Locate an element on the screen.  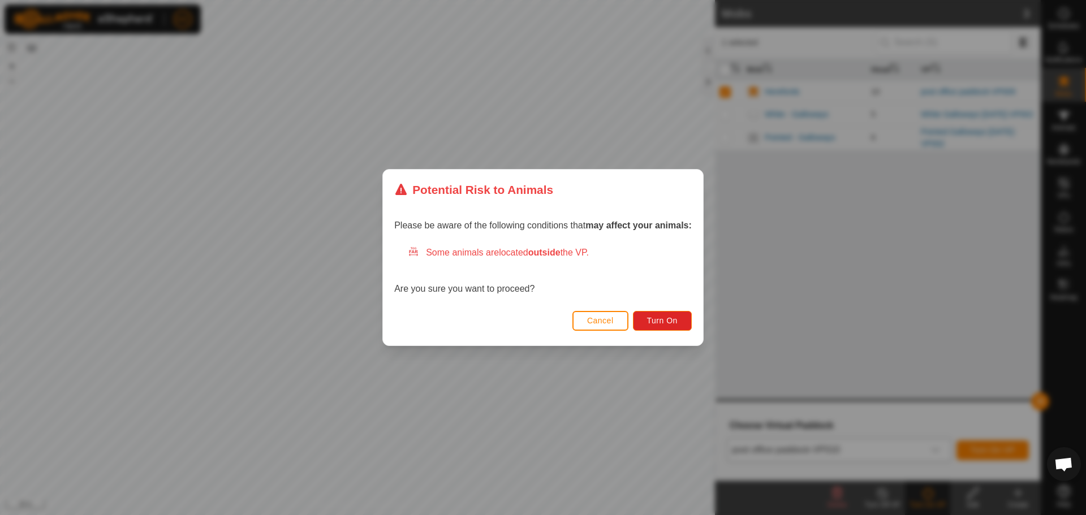
strong: outside is located at coordinates (544, 252).